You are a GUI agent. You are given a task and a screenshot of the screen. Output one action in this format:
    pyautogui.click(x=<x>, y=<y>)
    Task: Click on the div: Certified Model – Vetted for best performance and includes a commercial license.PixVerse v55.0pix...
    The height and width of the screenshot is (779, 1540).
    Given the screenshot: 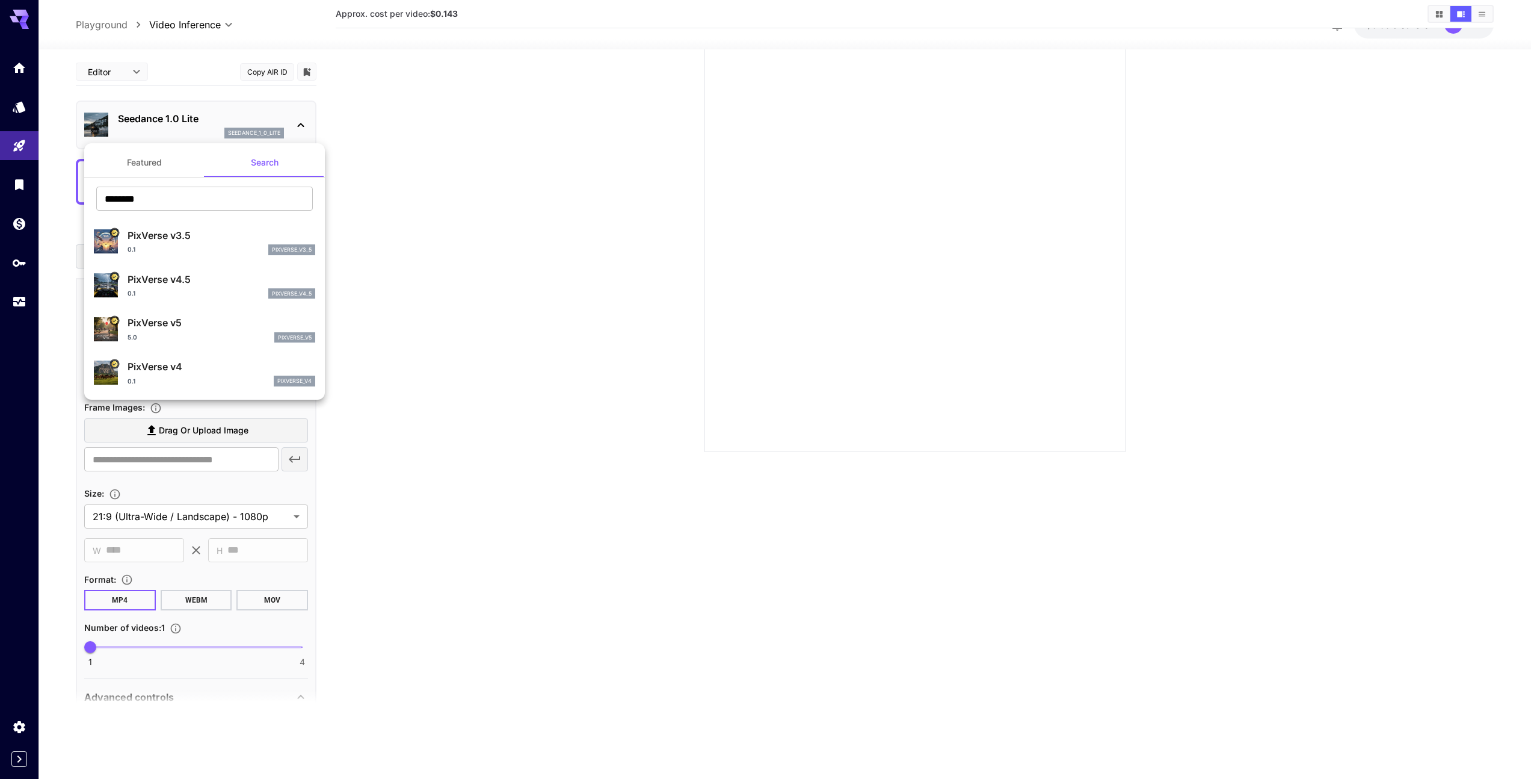 What is the action you would take?
    pyautogui.click(x=205, y=329)
    